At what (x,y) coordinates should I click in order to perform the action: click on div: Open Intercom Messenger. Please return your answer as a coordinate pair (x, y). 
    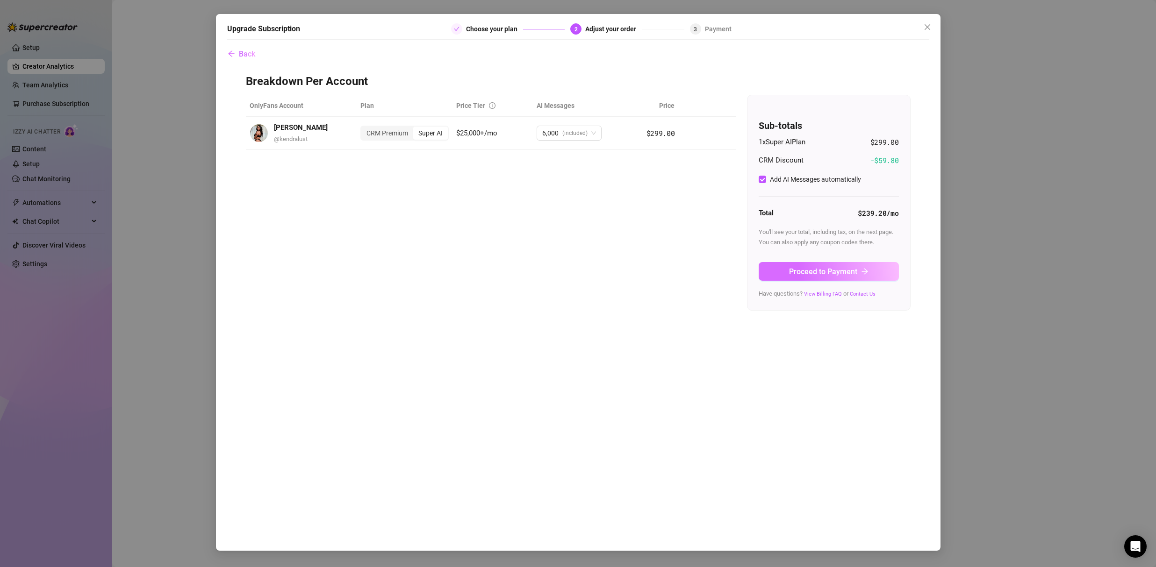
    Looking at the image, I should click on (1135, 547).